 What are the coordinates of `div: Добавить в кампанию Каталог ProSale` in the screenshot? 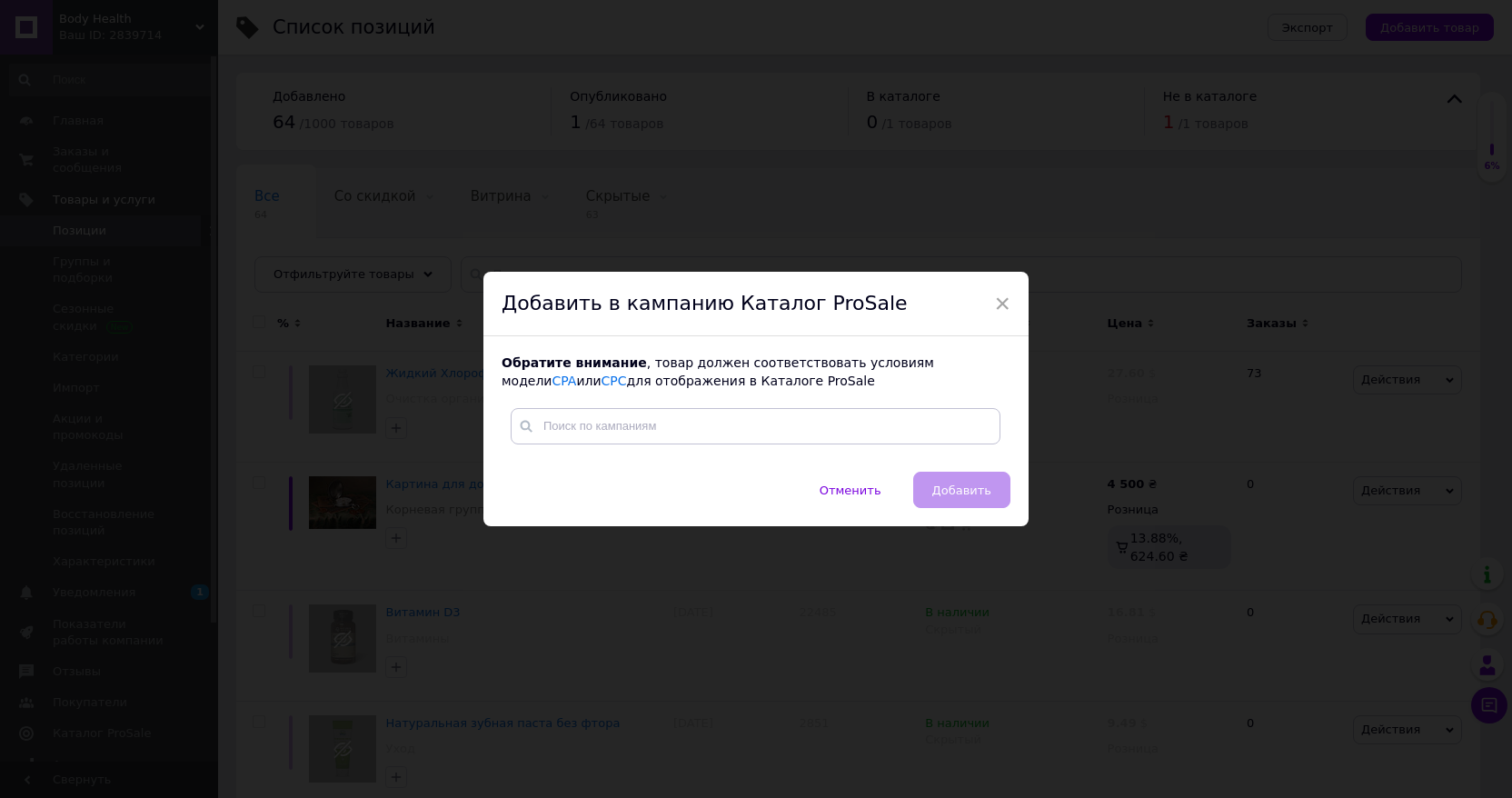 It's located at (756, 305).